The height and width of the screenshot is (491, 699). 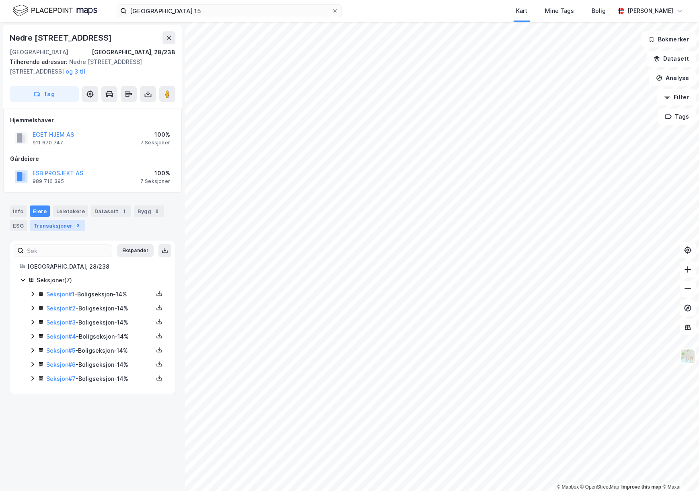 I want to click on a: Seksjon#5, so click(x=61, y=350).